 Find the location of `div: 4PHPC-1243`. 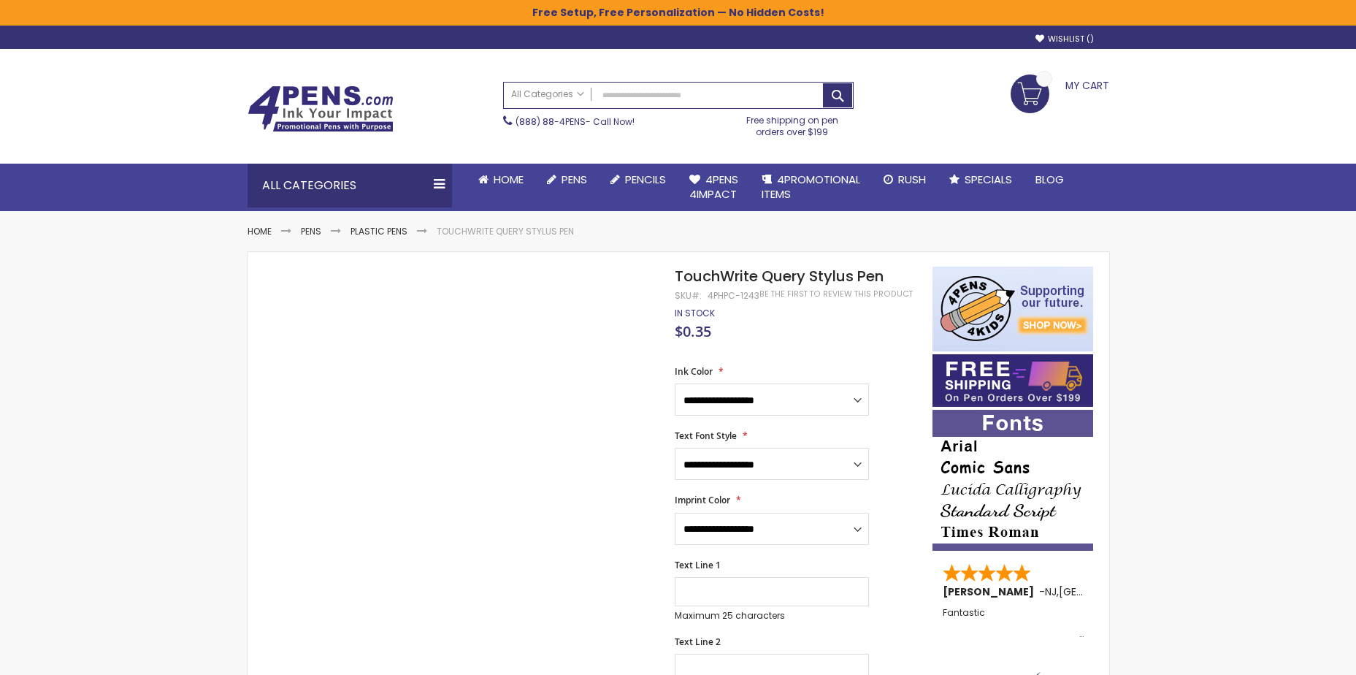

div: 4PHPC-1243 is located at coordinates (733, 296).